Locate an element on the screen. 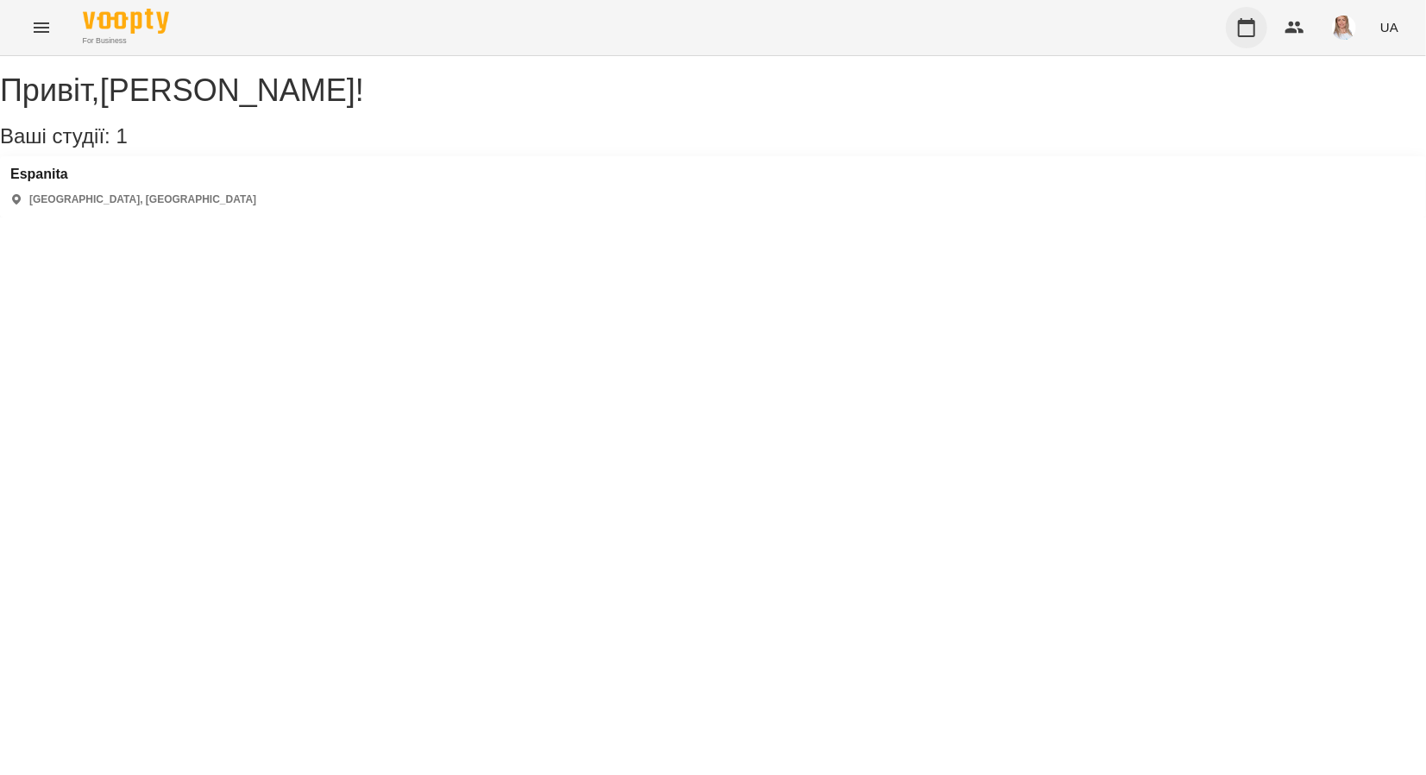 The height and width of the screenshot is (775, 1426). a: Espanita is located at coordinates (133, 174).